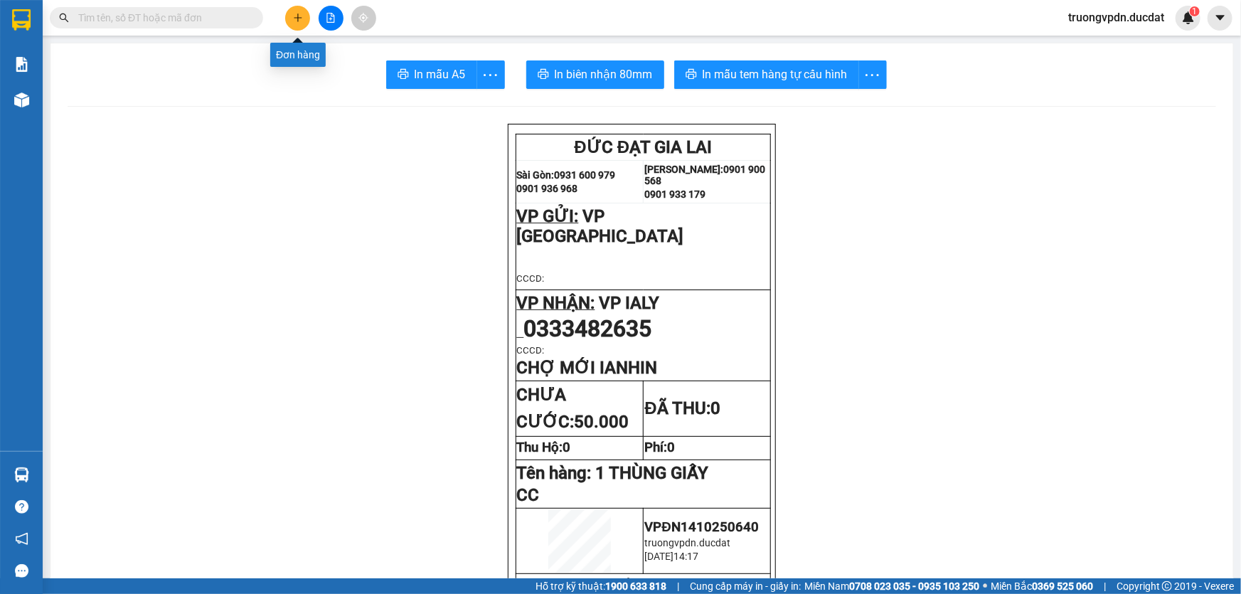  Describe the element at coordinates (701, 527) in the screenshot. I see `span: VPĐN1410250640` at that location.